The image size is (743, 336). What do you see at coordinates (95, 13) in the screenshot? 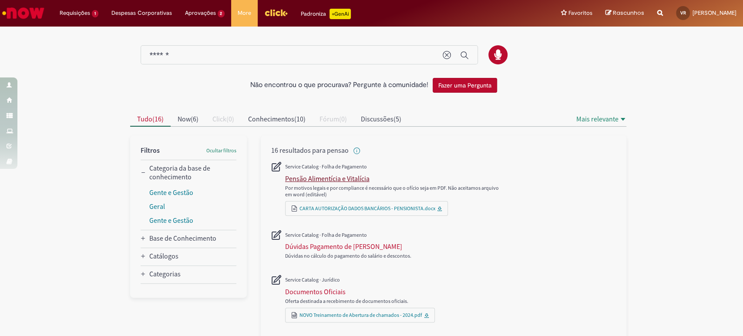
I see `span: 1` at bounding box center [95, 13].